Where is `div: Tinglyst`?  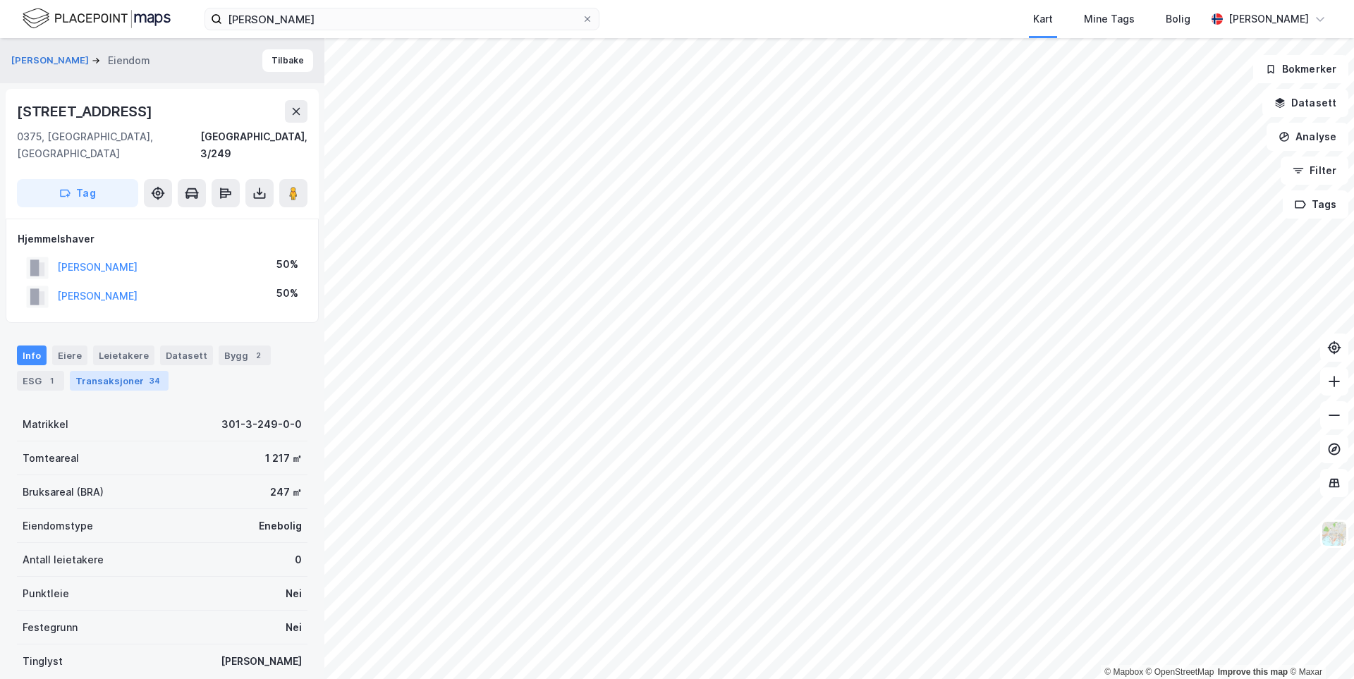
div: Tinglyst is located at coordinates (42, 662).